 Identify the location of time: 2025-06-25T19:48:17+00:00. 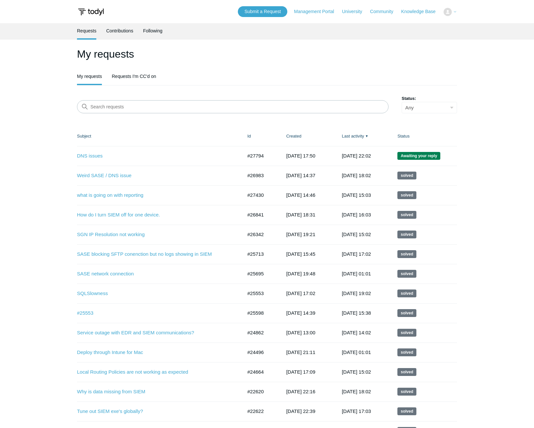
(301, 274).